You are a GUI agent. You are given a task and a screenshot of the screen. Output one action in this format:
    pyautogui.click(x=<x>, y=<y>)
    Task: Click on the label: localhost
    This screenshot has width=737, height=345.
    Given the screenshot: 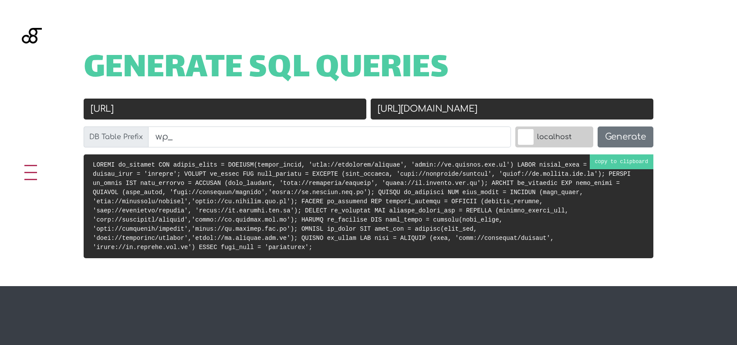 What is the action you would take?
    pyautogui.click(x=554, y=137)
    